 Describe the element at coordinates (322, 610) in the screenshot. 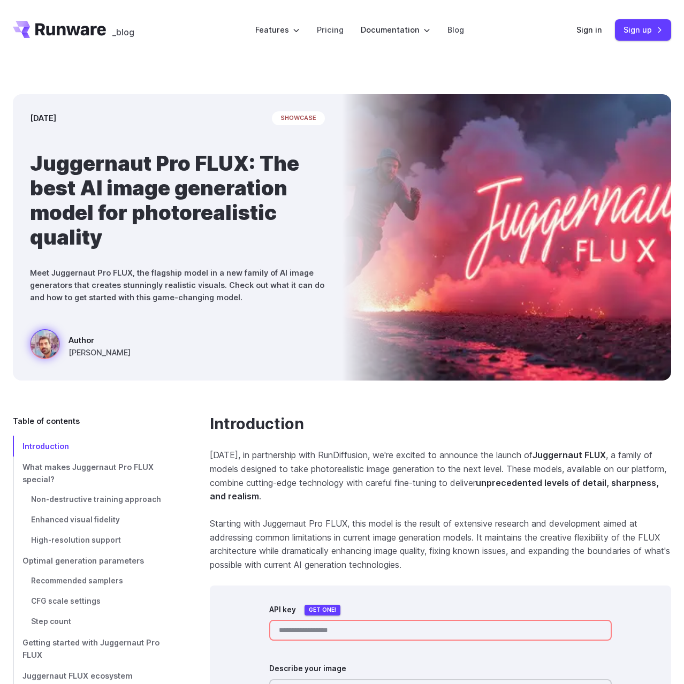

I see `a: Get one!` at that location.